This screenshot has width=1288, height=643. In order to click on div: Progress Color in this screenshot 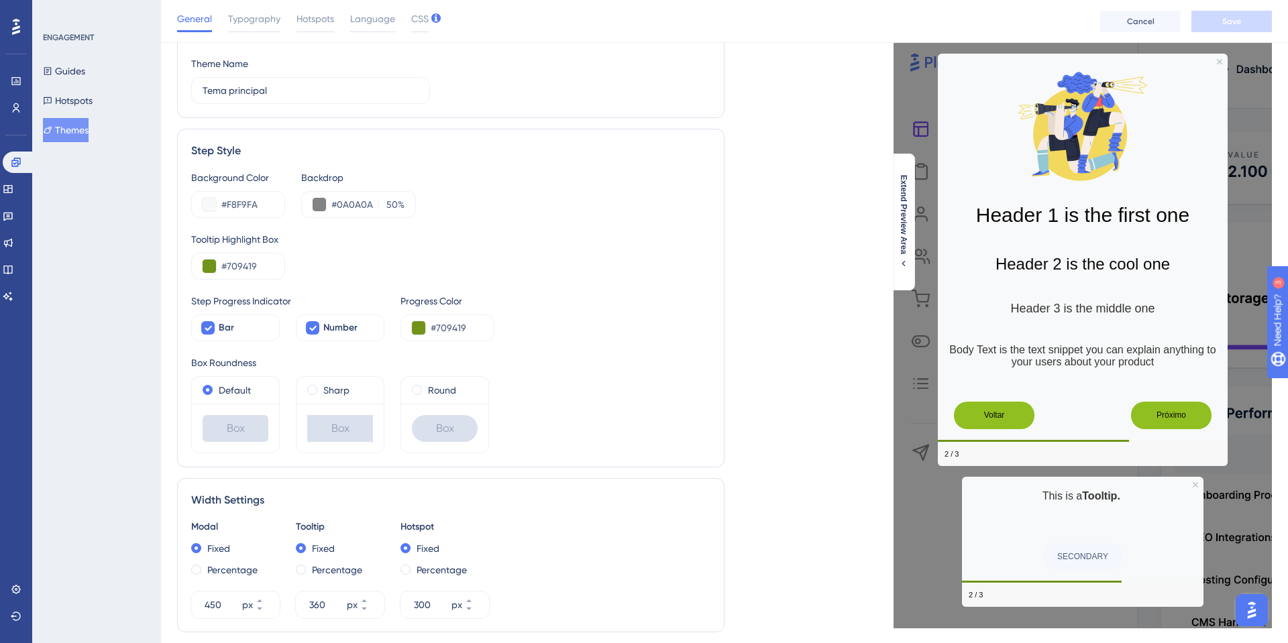, I will do `click(448, 301)`.